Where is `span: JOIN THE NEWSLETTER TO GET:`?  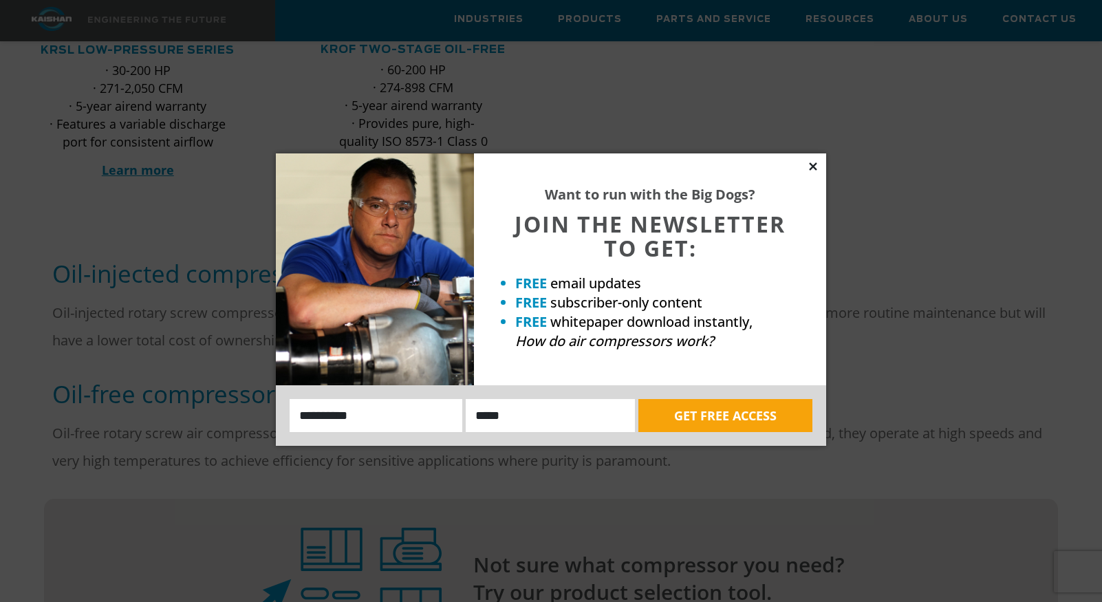 span: JOIN THE NEWSLETTER TO GET: is located at coordinates (650, 236).